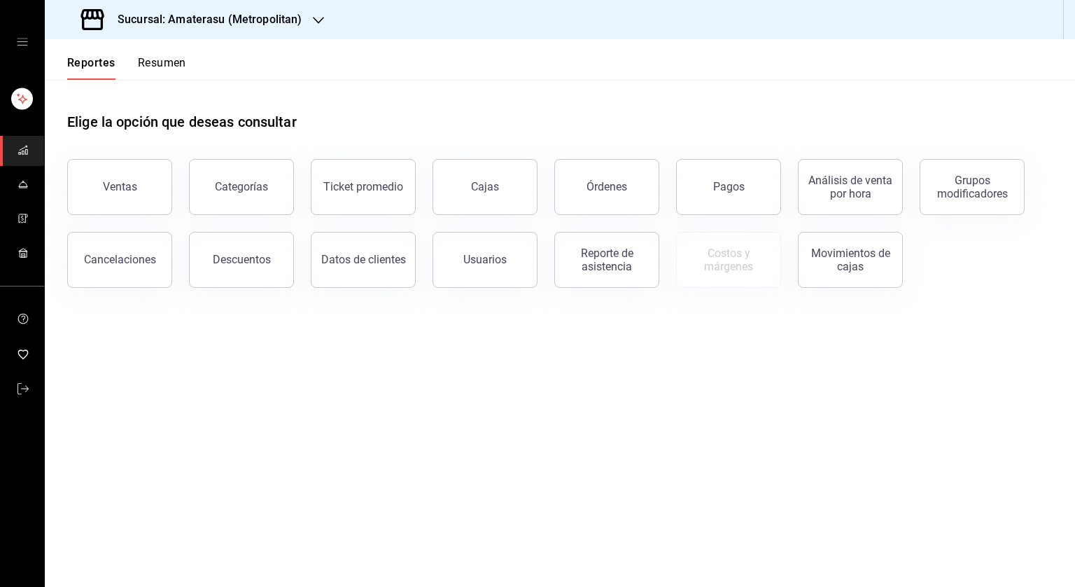 The width and height of the screenshot is (1075, 587). What do you see at coordinates (120, 186) in the screenshot?
I see `div: Ventas` at bounding box center [120, 186].